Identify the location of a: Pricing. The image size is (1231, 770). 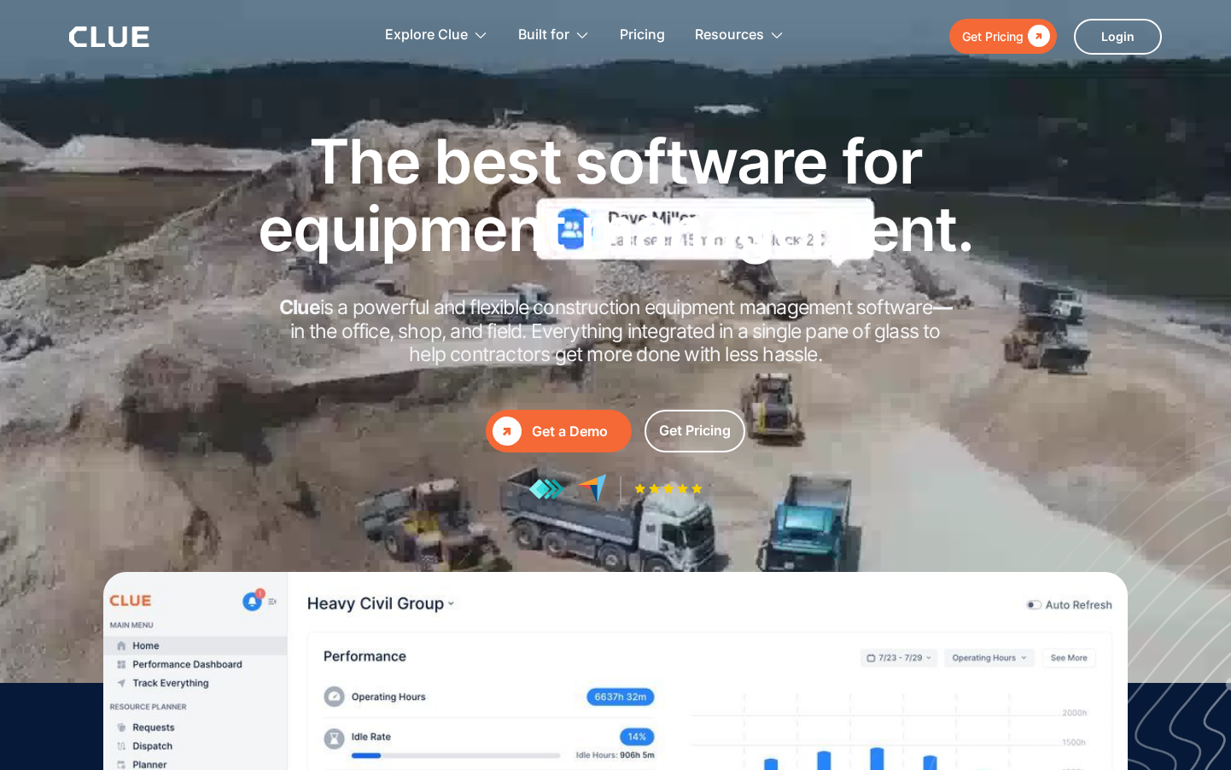
(642, 35).